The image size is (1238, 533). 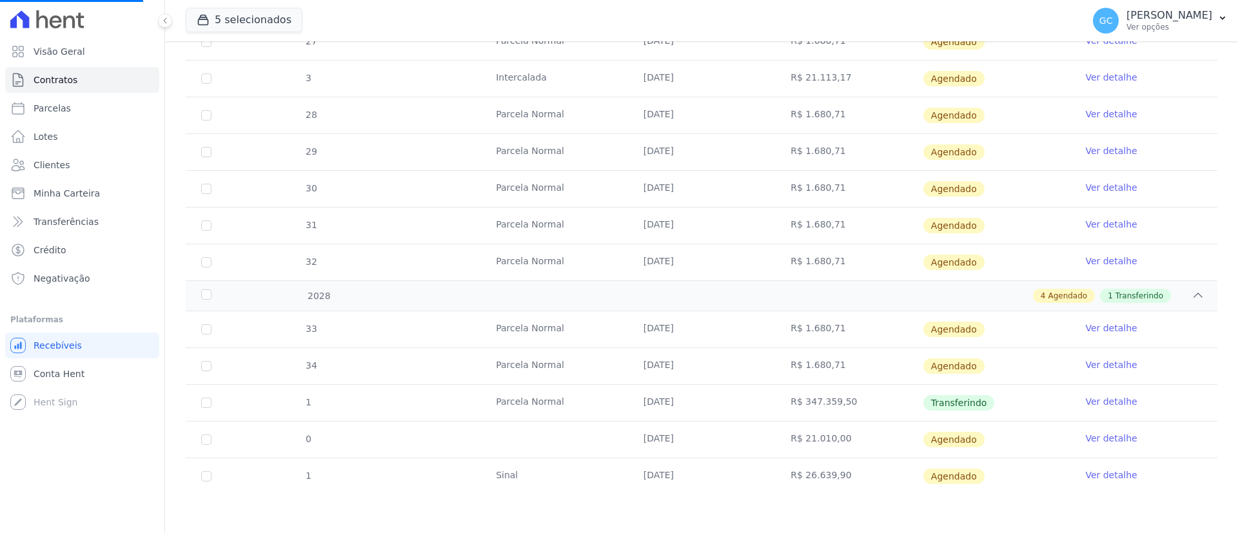 What do you see at coordinates (66, 222) in the screenshot?
I see `span: Transferências` at bounding box center [66, 222].